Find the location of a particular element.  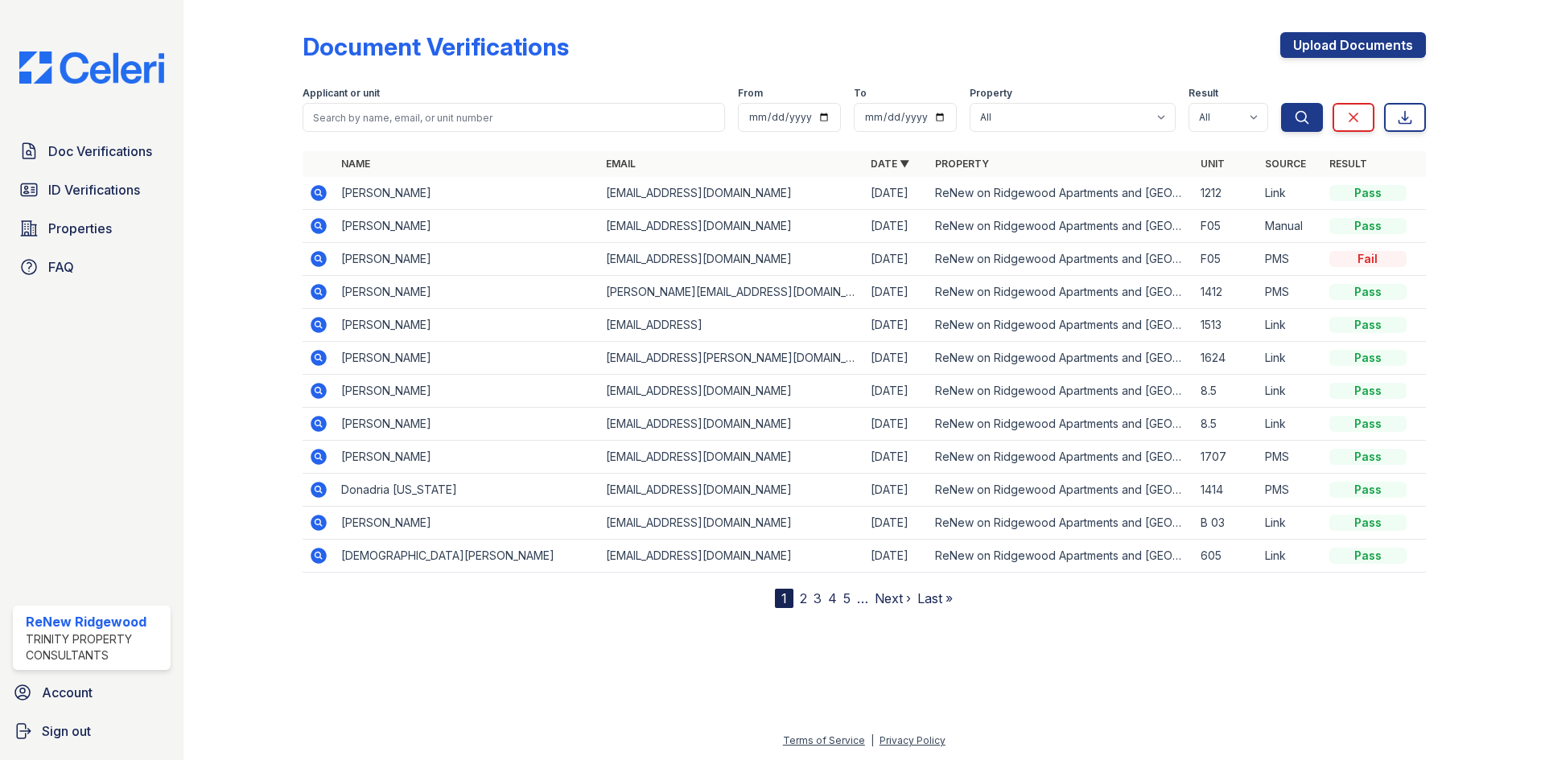

a: Account is located at coordinates (92, 693).